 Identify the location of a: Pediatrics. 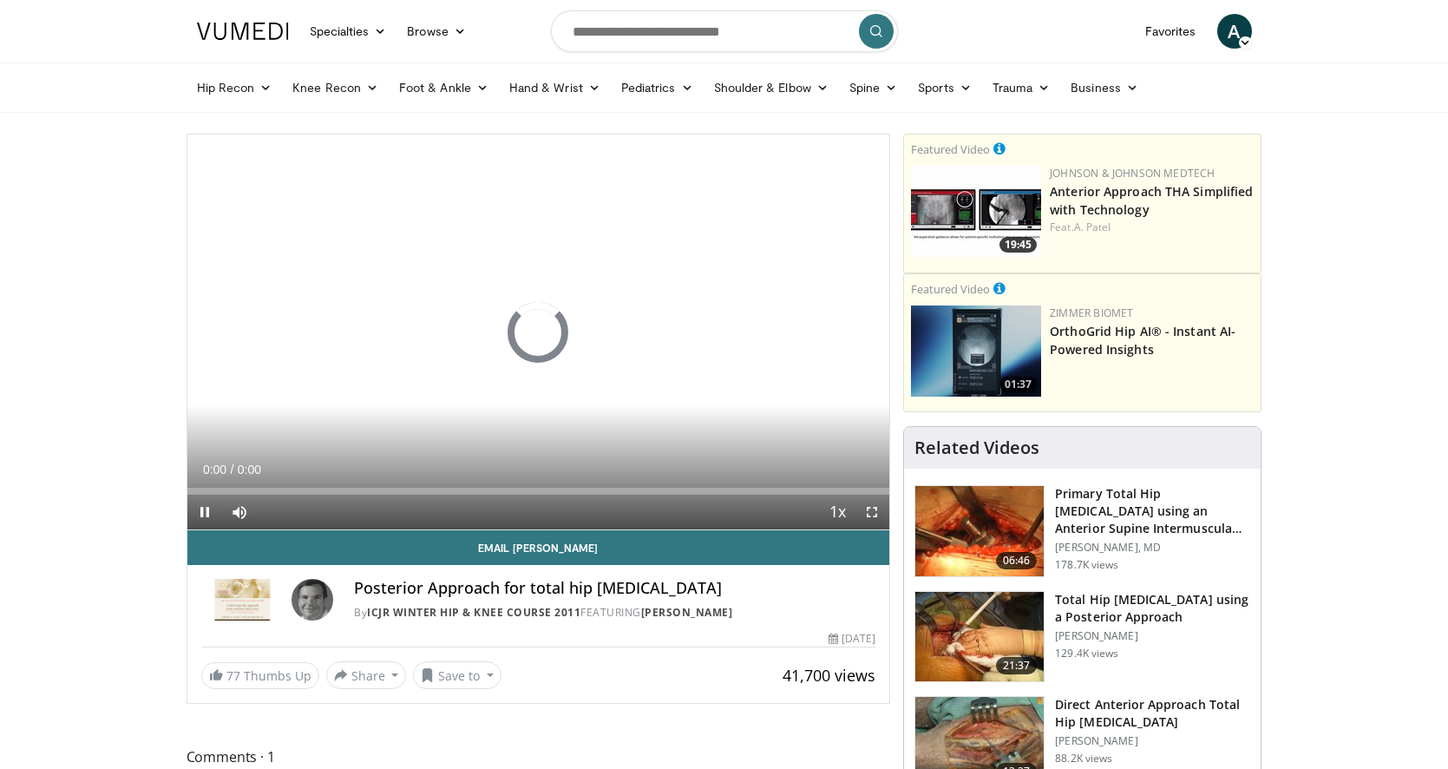
(657, 88).